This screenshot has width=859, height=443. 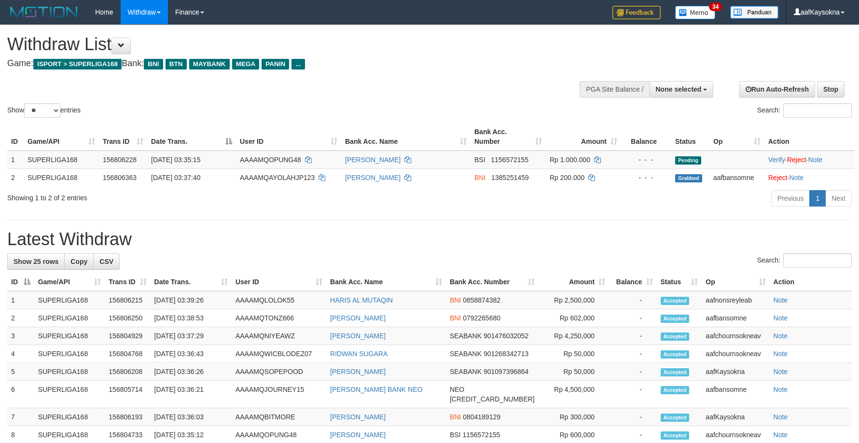 What do you see at coordinates (15, 137) in the screenshot?
I see `th: ID` at bounding box center [15, 137].